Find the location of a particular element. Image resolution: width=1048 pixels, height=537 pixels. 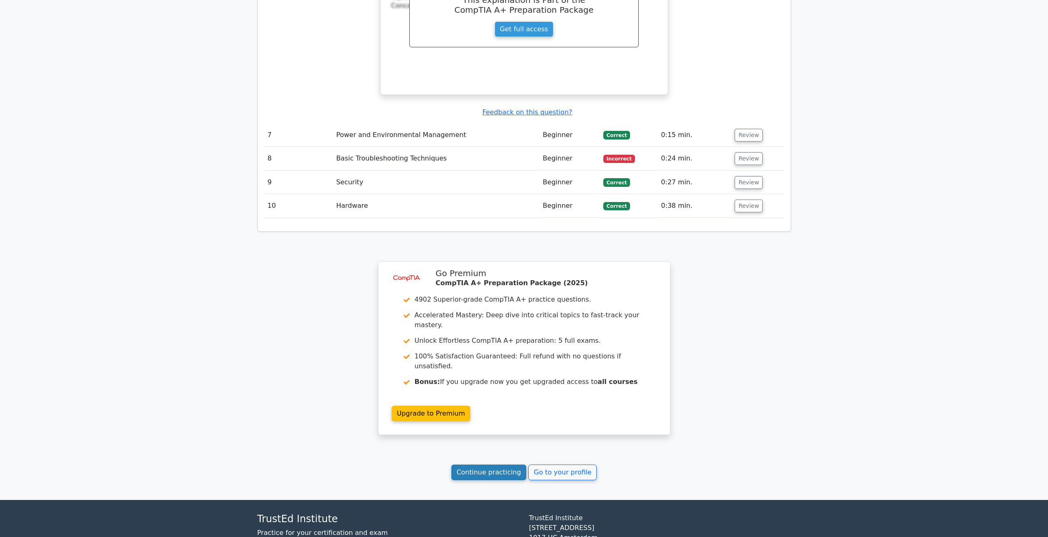

td: Security is located at coordinates (436, 182).